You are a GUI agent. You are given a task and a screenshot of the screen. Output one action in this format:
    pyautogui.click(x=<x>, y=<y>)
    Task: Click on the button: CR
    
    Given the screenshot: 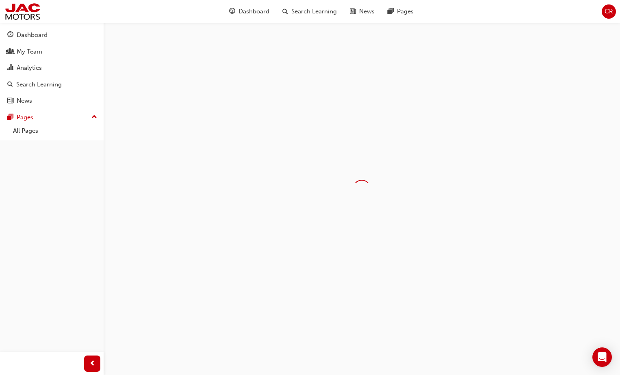 What is the action you would take?
    pyautogui.click(x=608, y=11)
    